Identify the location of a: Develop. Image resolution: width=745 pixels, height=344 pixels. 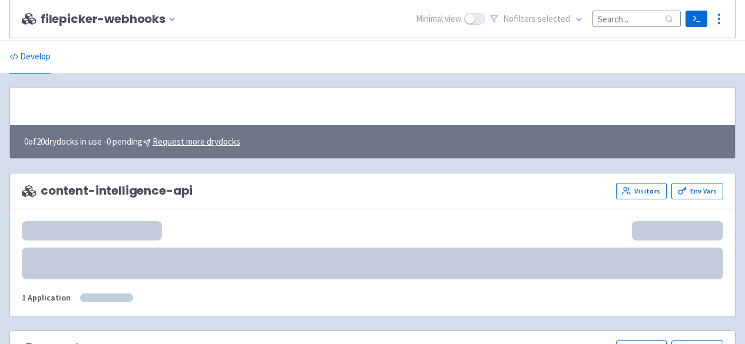
(30, 57).